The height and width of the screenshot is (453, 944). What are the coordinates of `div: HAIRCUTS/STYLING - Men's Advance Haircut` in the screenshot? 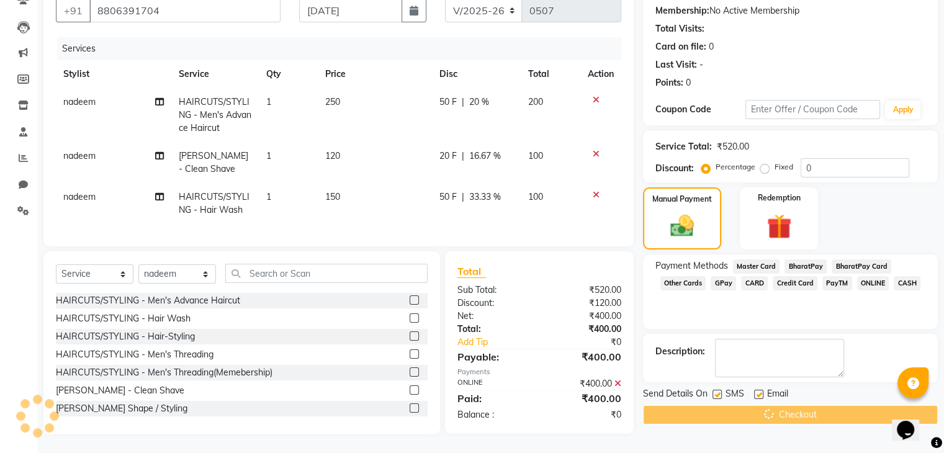 It's located at (148, 301).